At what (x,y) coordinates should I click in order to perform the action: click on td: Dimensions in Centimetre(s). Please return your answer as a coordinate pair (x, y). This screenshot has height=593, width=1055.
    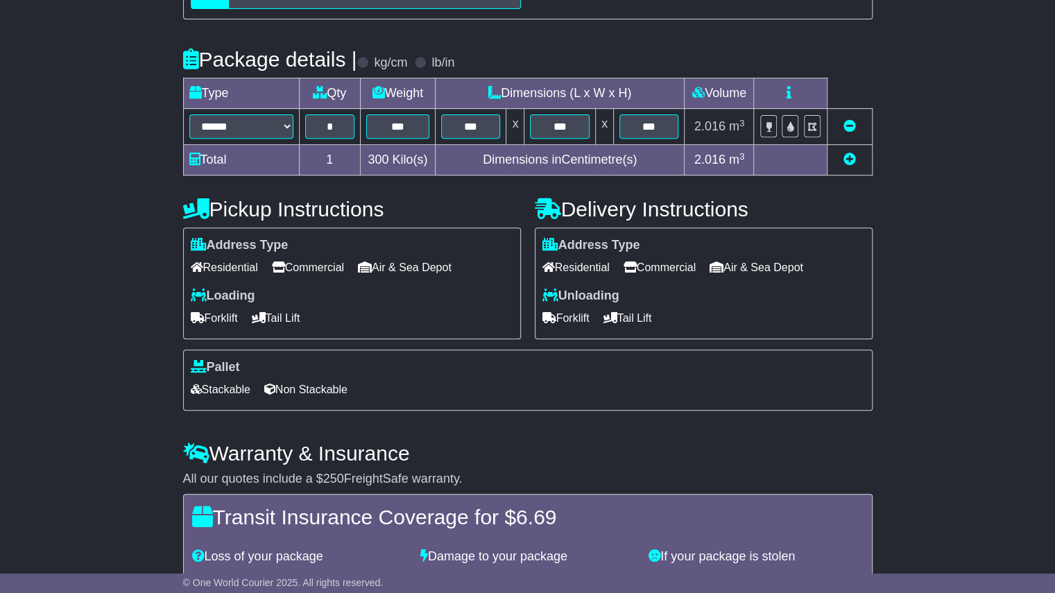
    Looking at the image, I should click on (559, 160).